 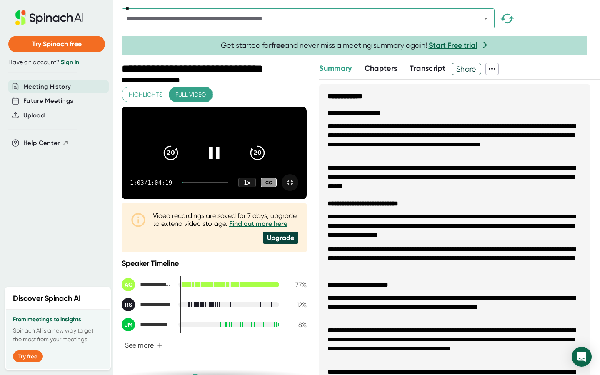 I want to click on button: Summary, so click(x=335, y=68).